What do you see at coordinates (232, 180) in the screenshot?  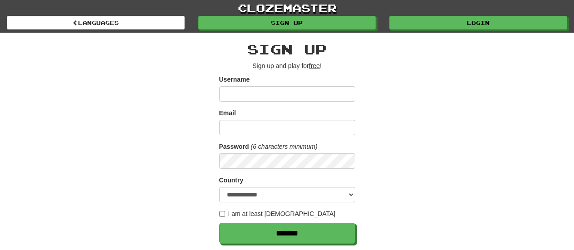 I see `label: Country` at bounding box center [232, 180].